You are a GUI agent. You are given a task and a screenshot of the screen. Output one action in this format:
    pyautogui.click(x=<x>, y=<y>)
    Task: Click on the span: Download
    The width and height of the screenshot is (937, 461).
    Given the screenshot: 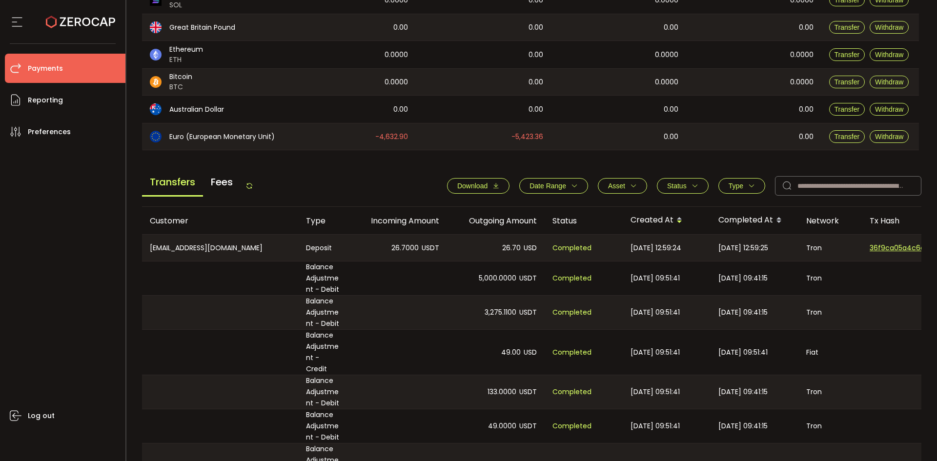 What is the action you would take?
    pyautogui.click(x=472, y=186)
    